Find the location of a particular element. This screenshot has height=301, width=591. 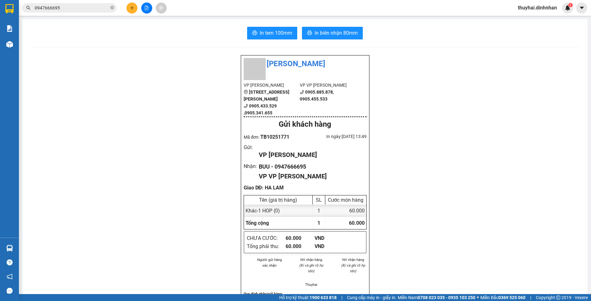

b: 0905.885.878, 0905.455.533 is located at coordinates (317, 95).